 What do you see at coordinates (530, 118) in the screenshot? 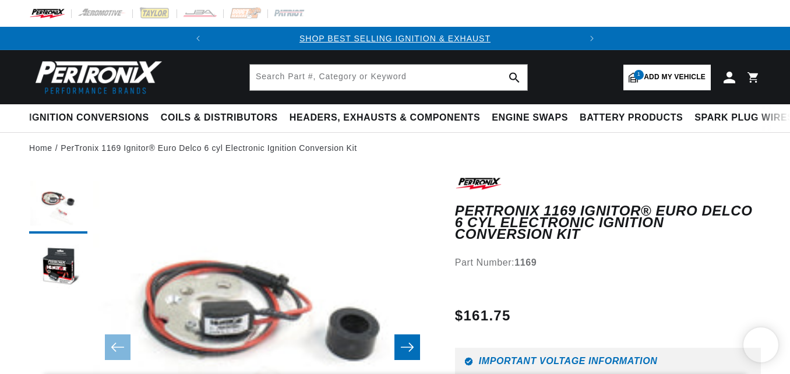
I see `span: Engine Swaps` at bounding box center [530, 118].